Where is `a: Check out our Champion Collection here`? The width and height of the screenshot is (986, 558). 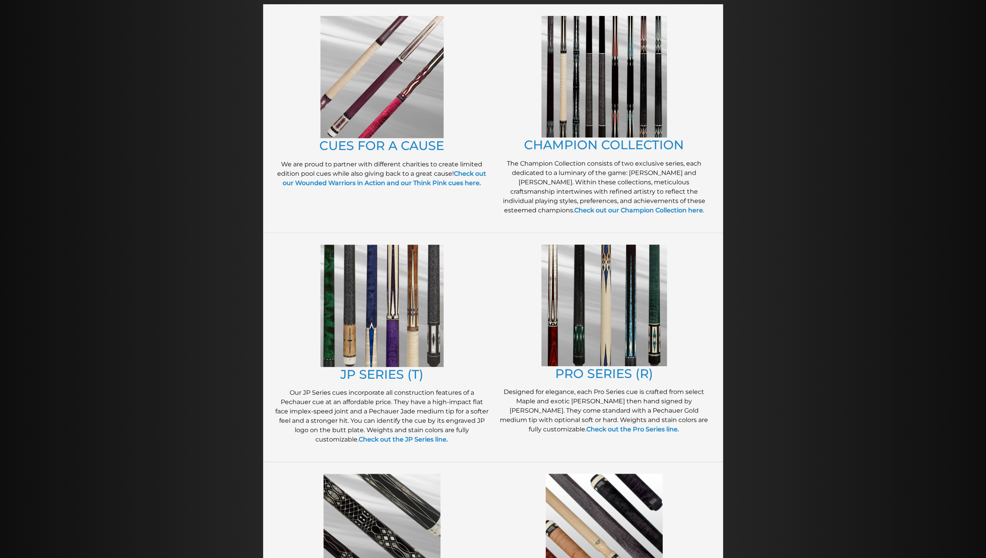
a: Check out our Champion Collection here is located at coordinates (639, 210).